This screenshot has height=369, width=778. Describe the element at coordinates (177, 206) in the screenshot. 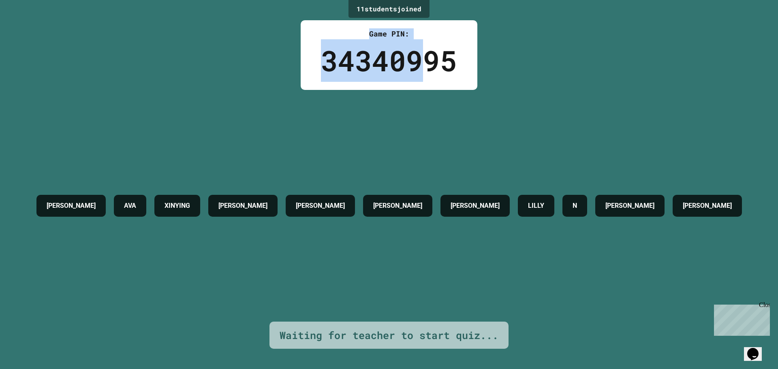

I see `h4: XINYING` at that location.